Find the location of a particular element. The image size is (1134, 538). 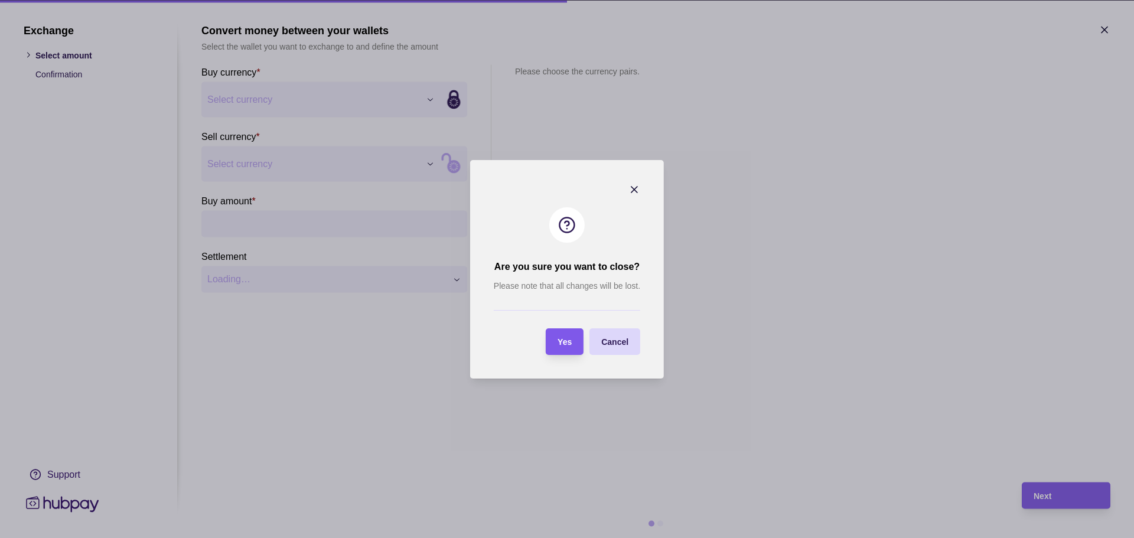

span: Cancel is located at coordinates (615, 342).